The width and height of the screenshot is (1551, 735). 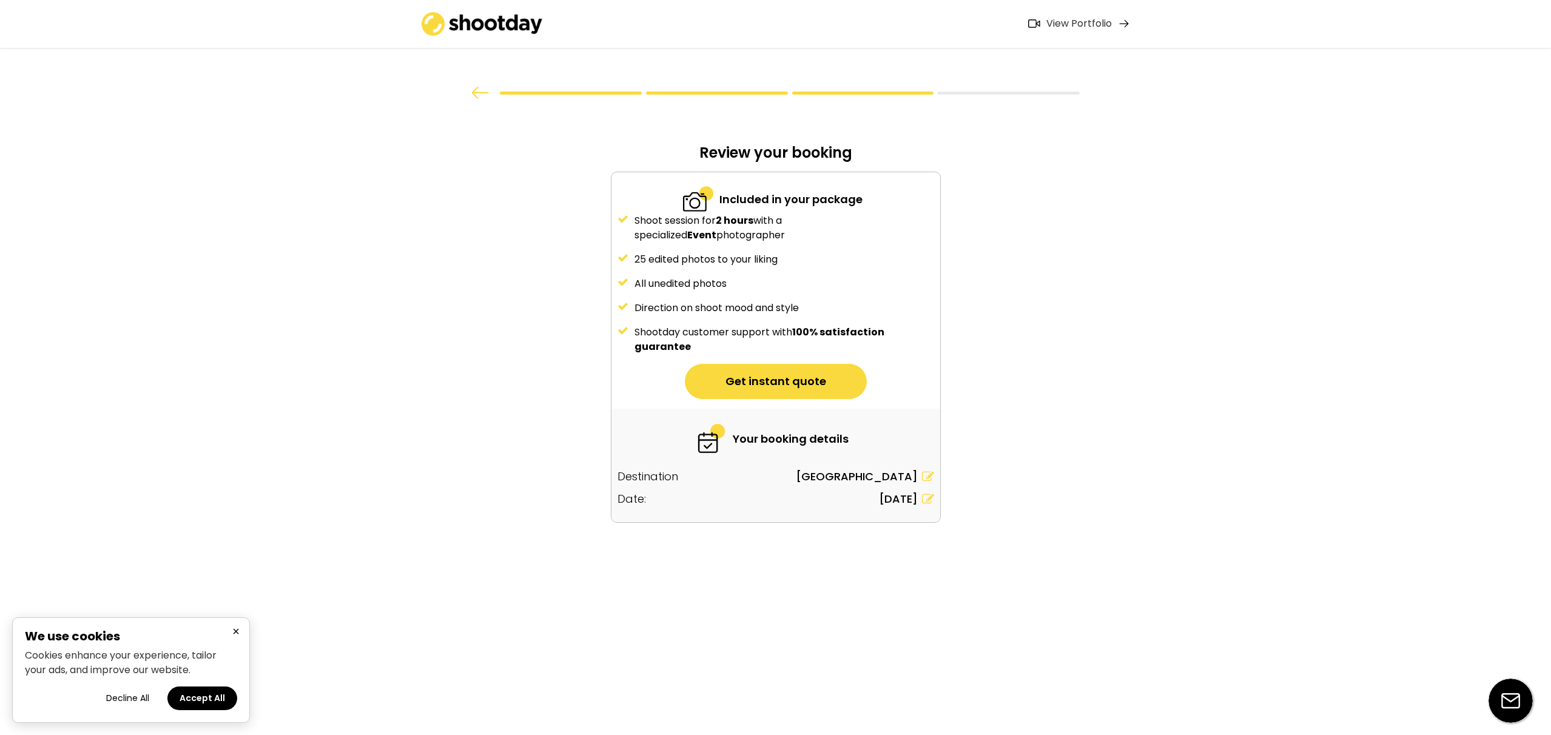 I want to click on div: Included in your package, so click(x=791, y=199).